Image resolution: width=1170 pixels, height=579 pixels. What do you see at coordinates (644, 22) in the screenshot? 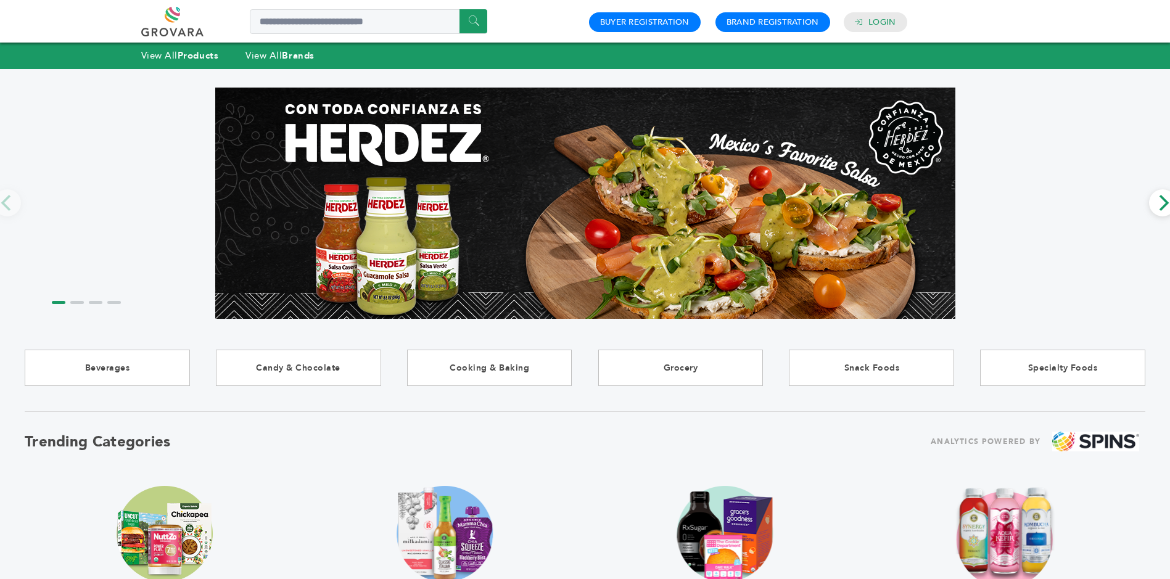
I see `a: Buyer Registration` at bounding box center [644, 22].